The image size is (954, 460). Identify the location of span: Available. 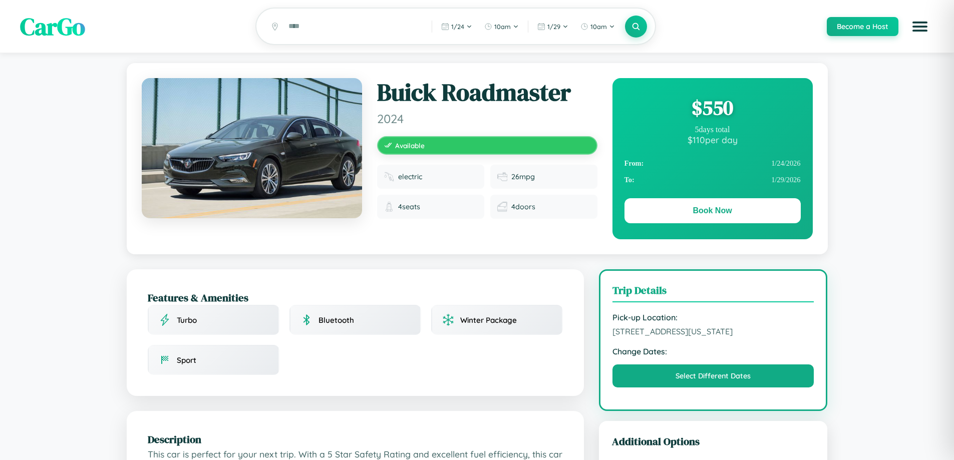
(410, 145).